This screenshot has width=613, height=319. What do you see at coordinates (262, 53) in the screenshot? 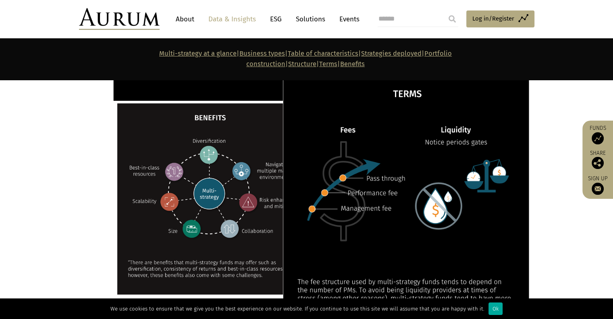
I see `a: Business types` at bounding box center [262, 53].